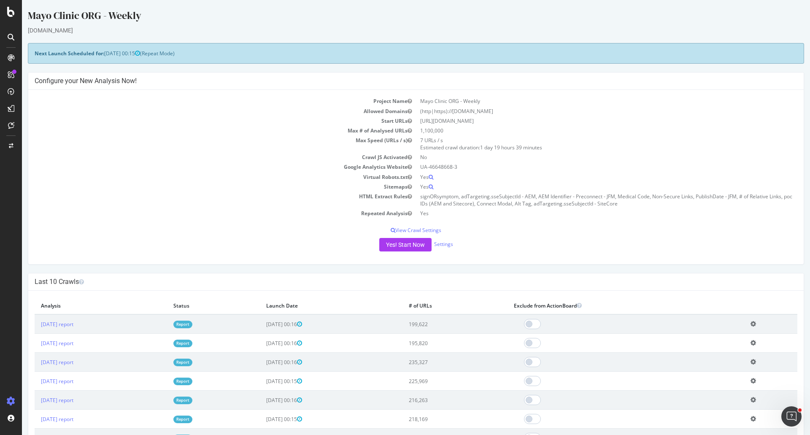 Image resolution: width=810 pixels, height=435 pixels. What do you see at coordinates (203, 121) in the screenshot?
I see `td: Start URLs` at bounding box center [203, 121].